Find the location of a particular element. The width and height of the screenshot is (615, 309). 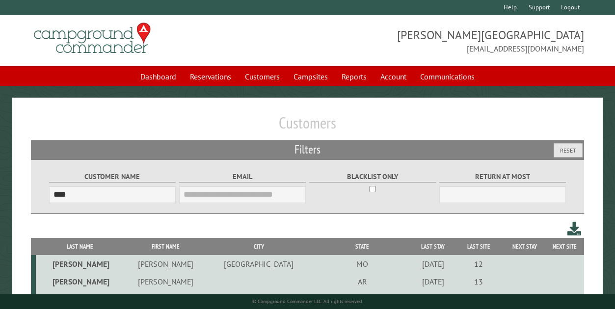

th: Last Stay is located at coordinates (433, 246).